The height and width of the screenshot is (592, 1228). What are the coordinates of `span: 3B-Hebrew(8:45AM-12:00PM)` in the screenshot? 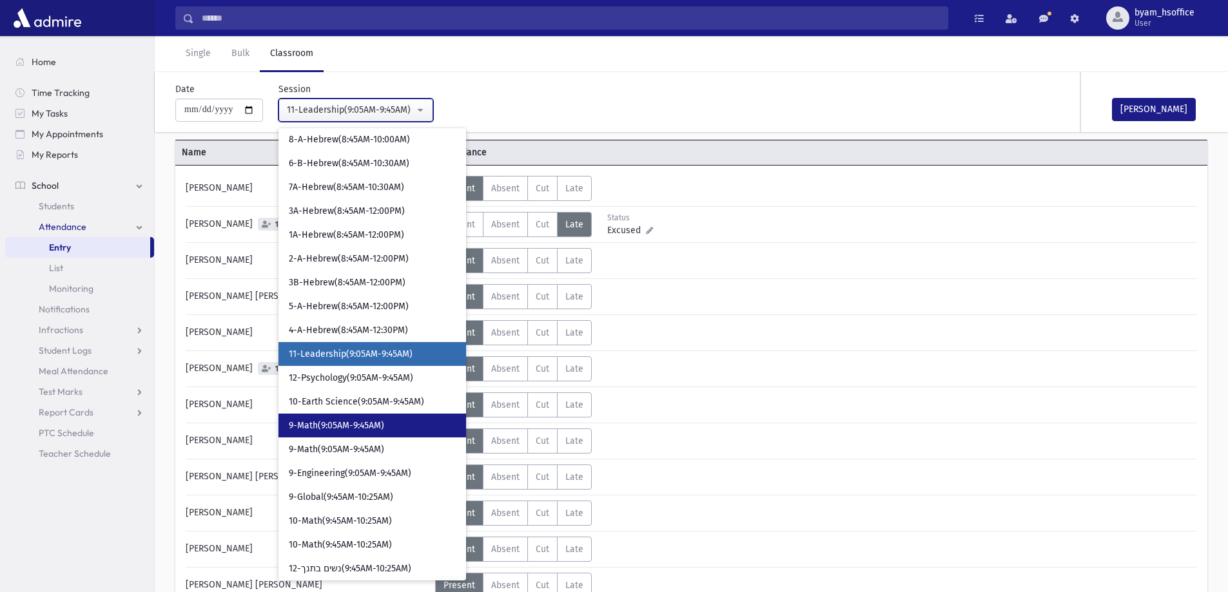 It's located at (347, 283).